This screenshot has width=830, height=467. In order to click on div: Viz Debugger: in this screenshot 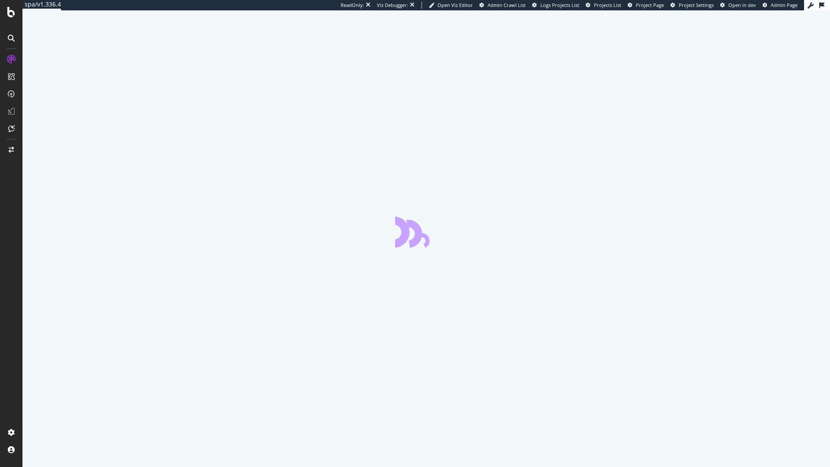, I will do `click(393, 5)`.